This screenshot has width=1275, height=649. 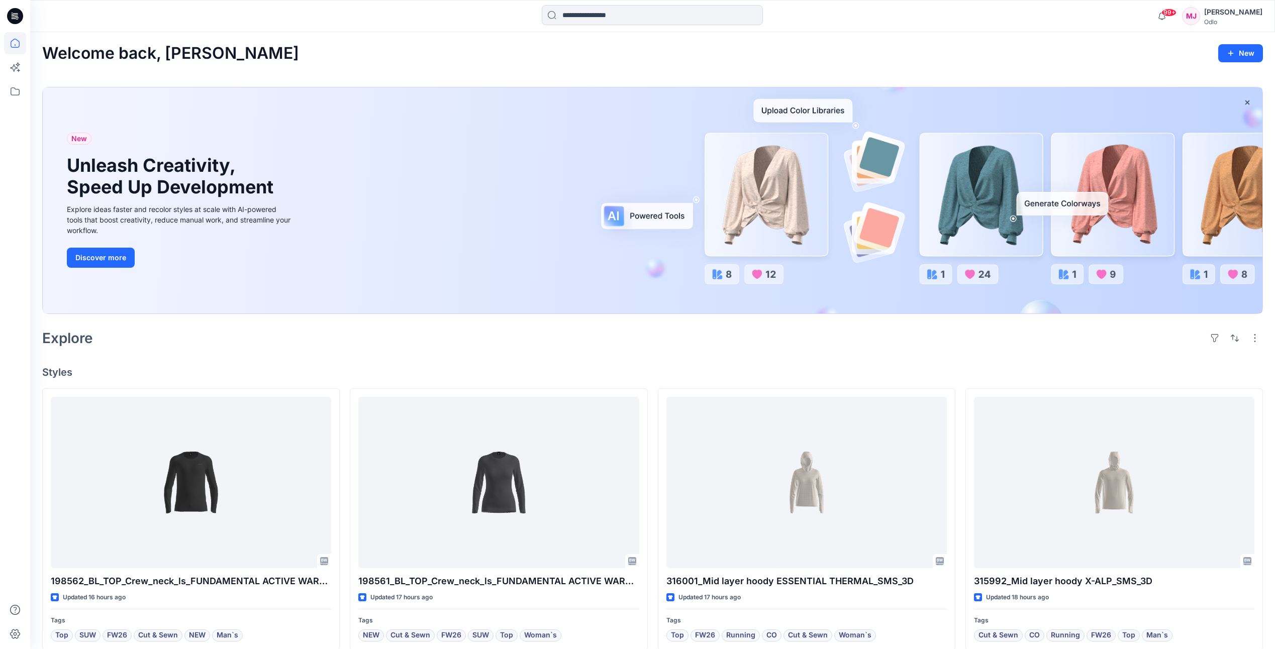 I want to click on h1: Unleash Creativity, Speed Up Development, so click(x=172, y=176).